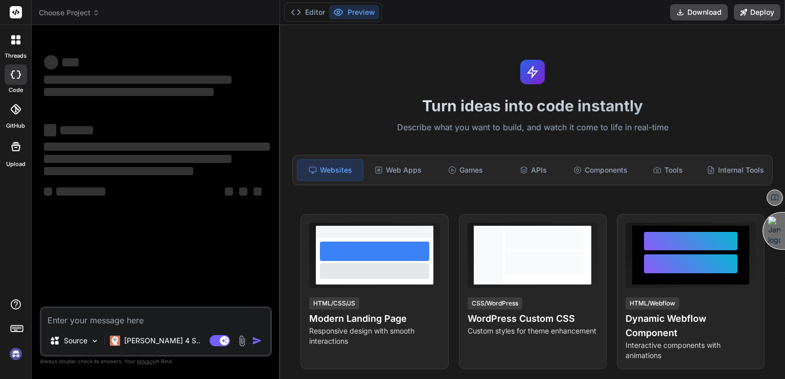 This screenshot has height=379, width=785. Describe the element at coordinates (334, 304) in the screenshot. I see `div: HTML/CSS/JS` at that location.